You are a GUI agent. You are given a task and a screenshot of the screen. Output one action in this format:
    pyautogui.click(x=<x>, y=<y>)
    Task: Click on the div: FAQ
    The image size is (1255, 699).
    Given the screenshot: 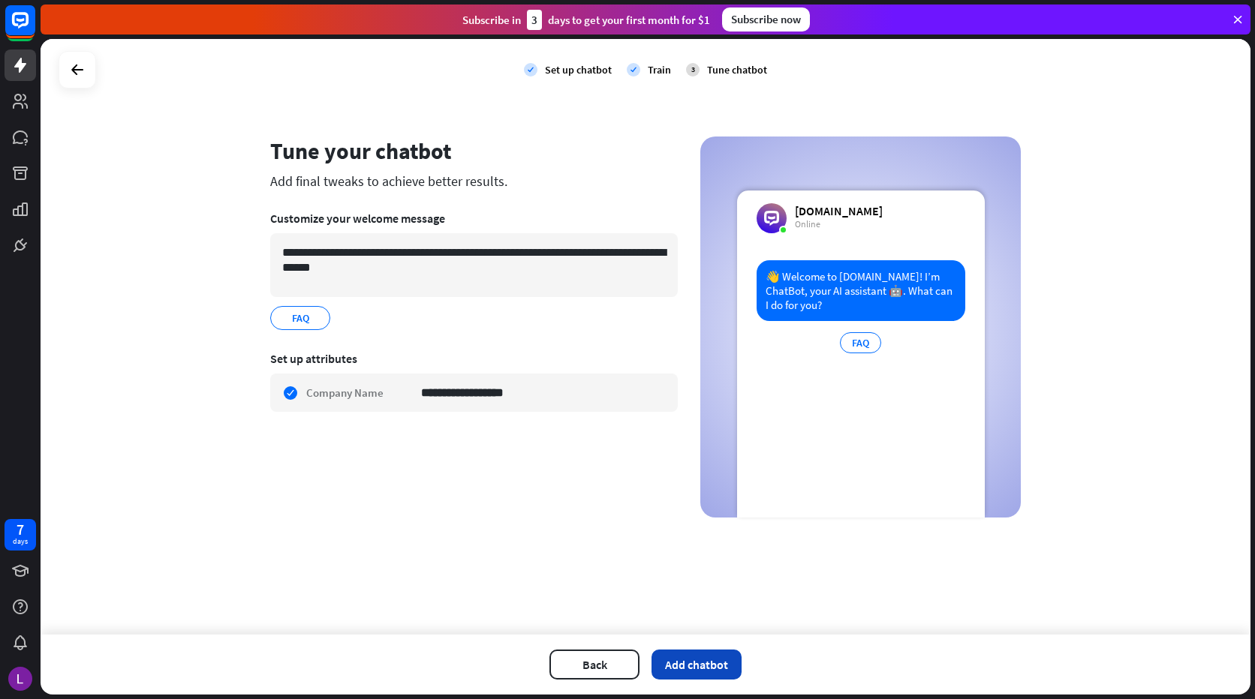 What is the action you would take?
    pyautogui.click(x=860, y=343)
    